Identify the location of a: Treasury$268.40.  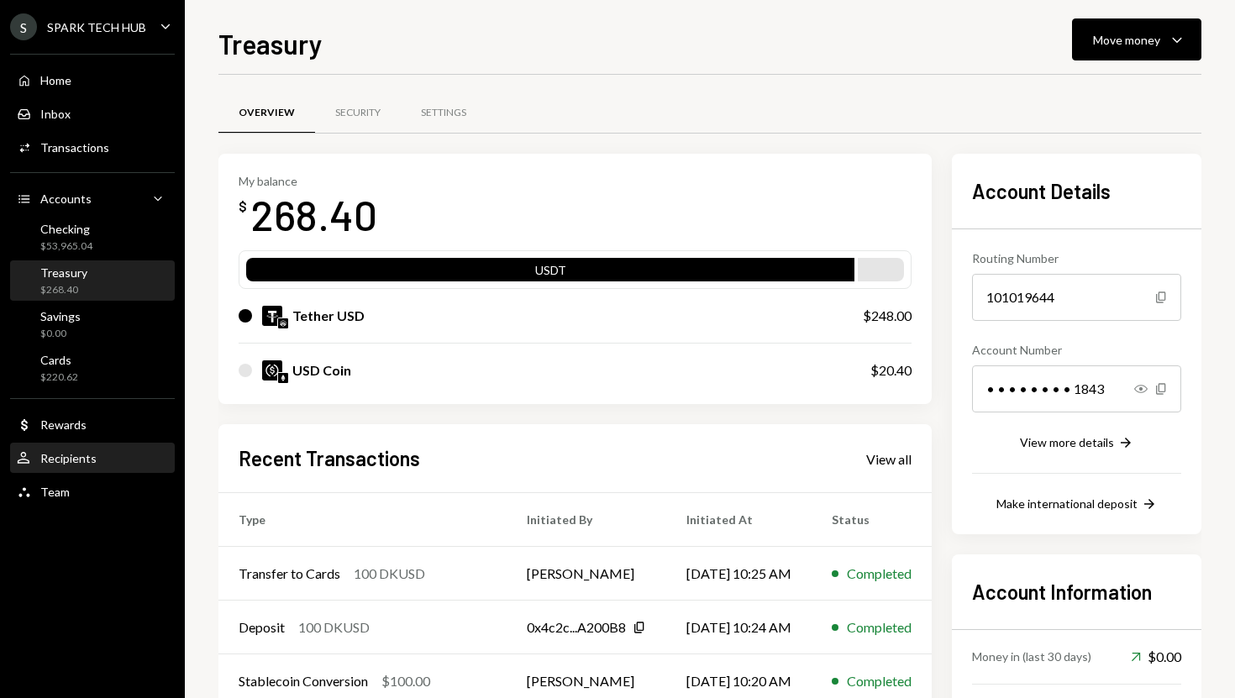
(92, 281).